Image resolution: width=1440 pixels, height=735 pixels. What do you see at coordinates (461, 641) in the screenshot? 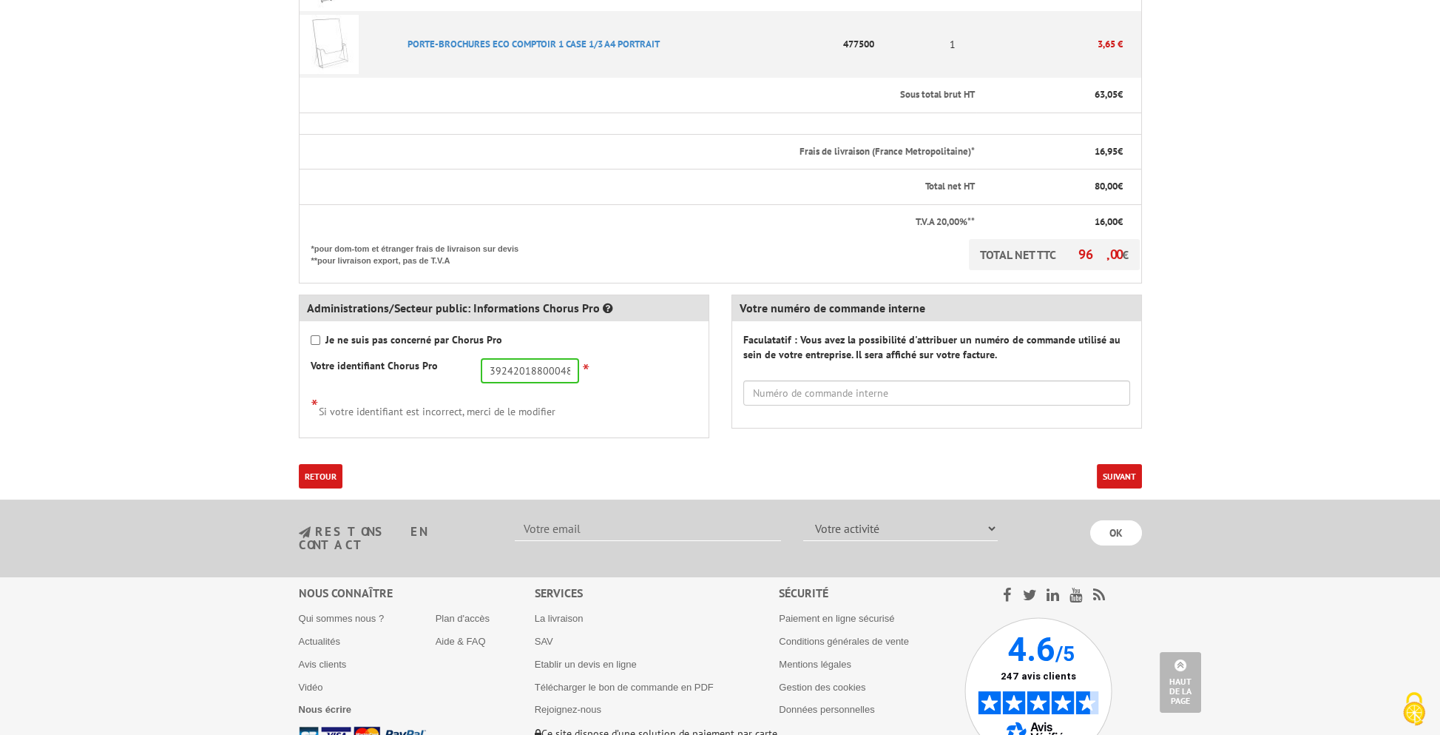
I see `a: Aide & FAQ` at bounding box center [461, 641].